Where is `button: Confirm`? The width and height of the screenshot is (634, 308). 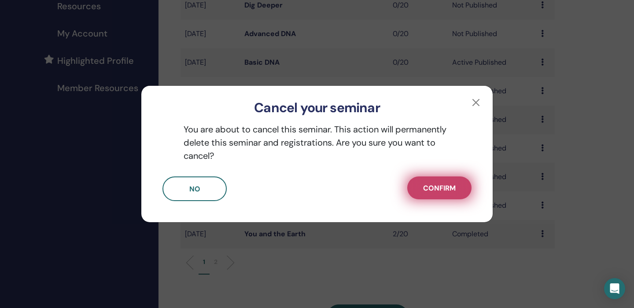 button: Confirm is located at coordinates (439, 188).